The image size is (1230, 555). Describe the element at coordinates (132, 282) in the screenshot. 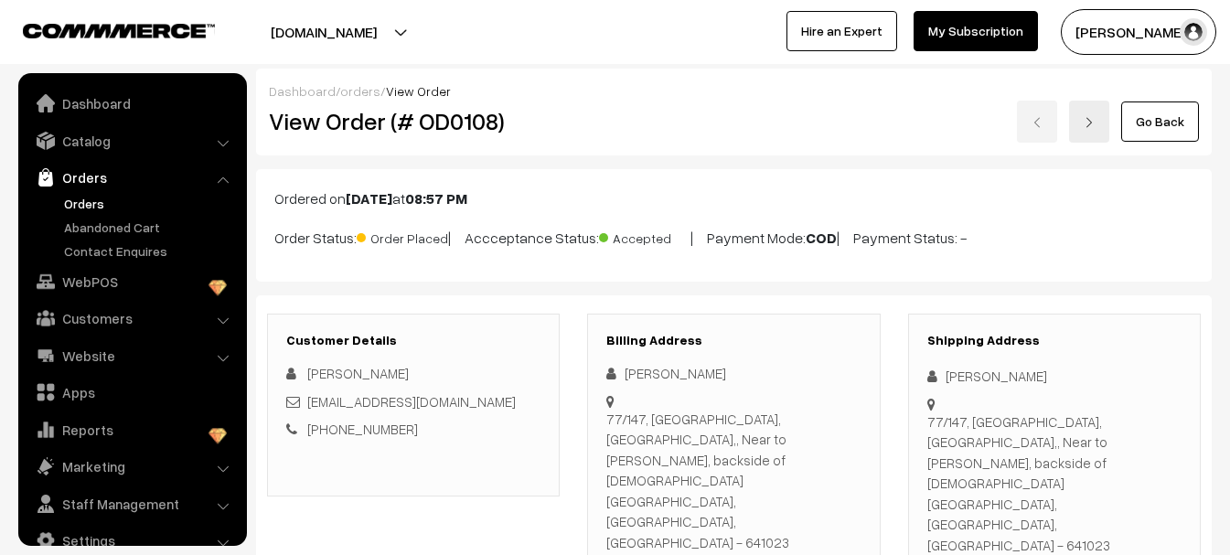

I see `a: WebPOS` at that location.